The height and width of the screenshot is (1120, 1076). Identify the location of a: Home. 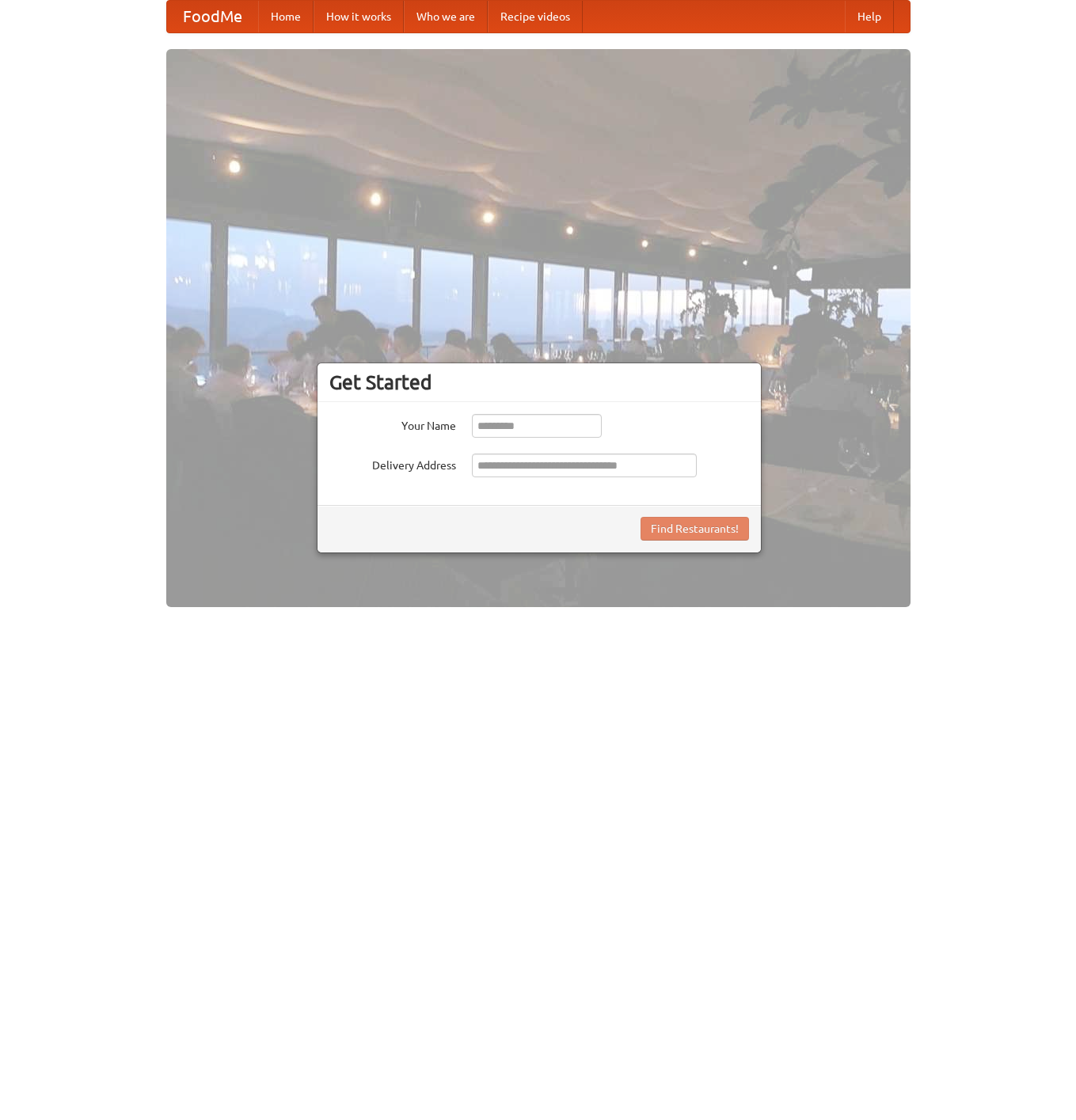
(285, 17).